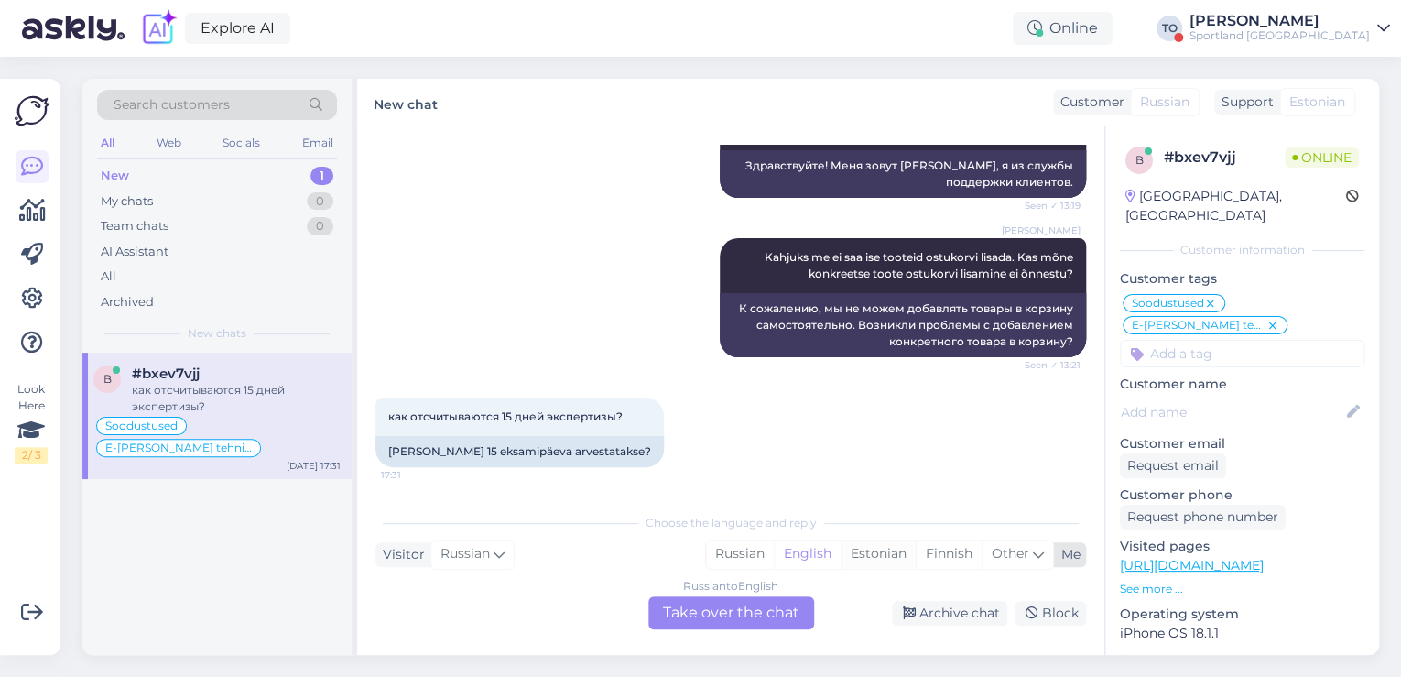  I want to click on div: Customer information, so click(1242, 250).